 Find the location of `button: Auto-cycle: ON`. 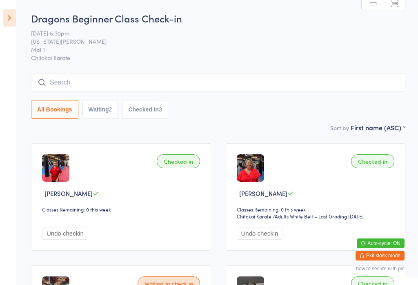

button: Auto-cycle: ON is located at coordinates (381, 243).